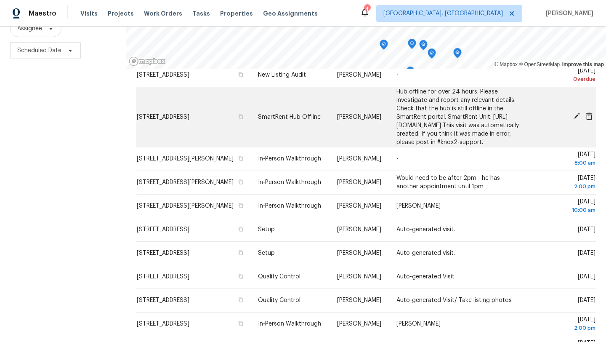 This screenshot has height=342, width=606. What do you see at coordinates (291, 13) in the screenshot?
I see `span: Geo Assignments` at bounding box center [291, 13].